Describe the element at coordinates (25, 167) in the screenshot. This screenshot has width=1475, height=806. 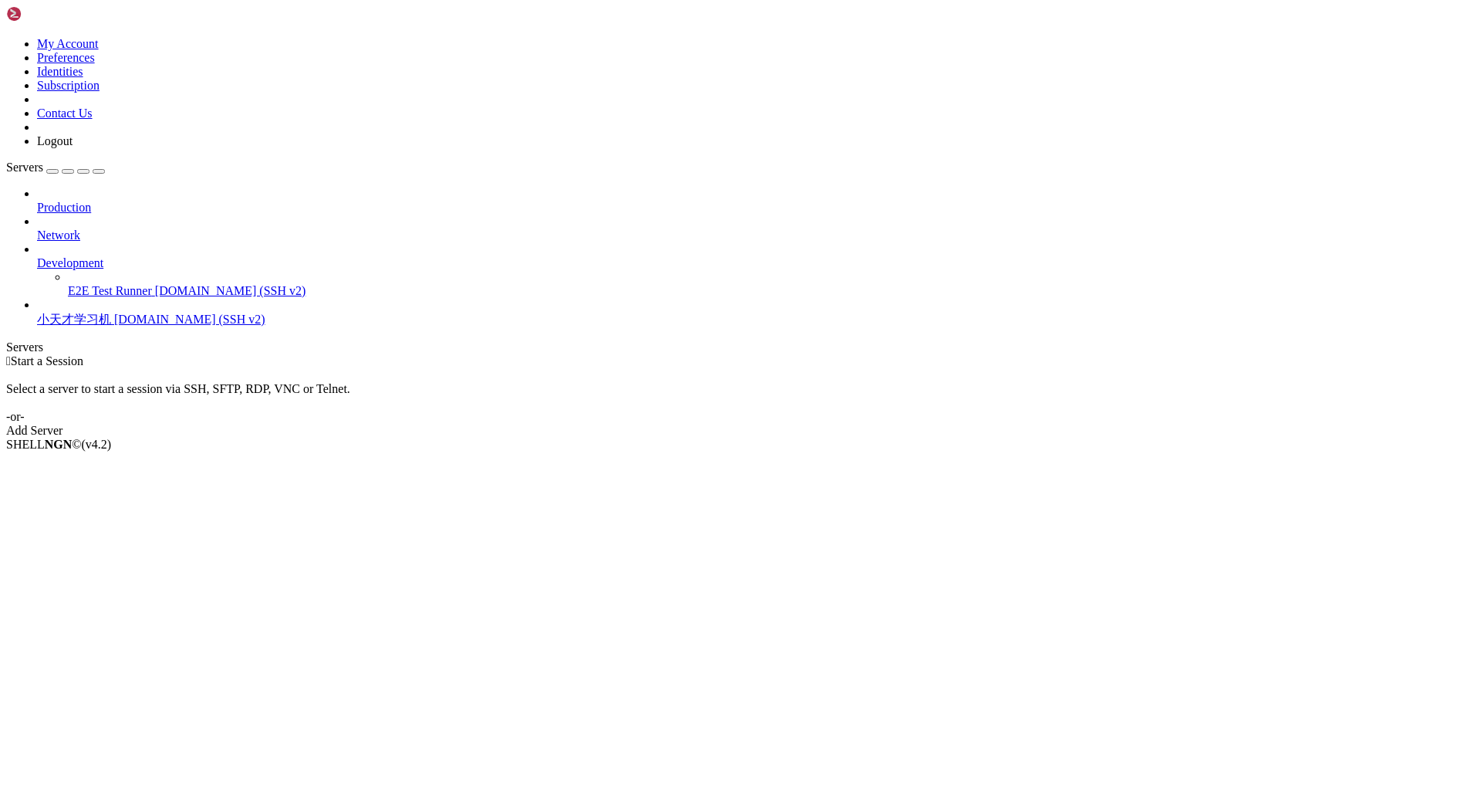
I see `span: Servers` at that location.